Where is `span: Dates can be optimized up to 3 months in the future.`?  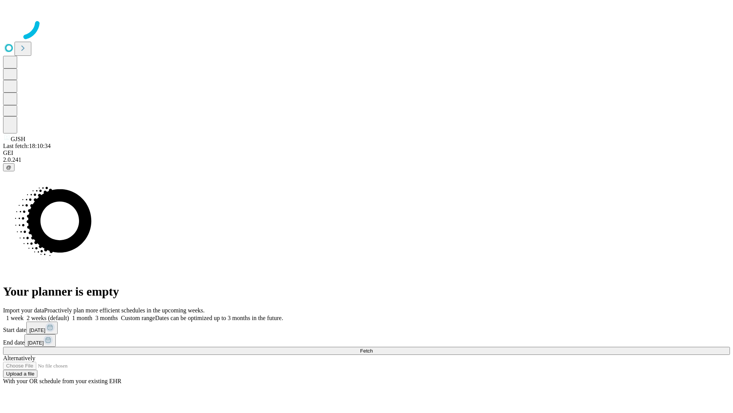 span: Dates can be optimized up to 3 months in the future. is located at coordinates (219, 317).